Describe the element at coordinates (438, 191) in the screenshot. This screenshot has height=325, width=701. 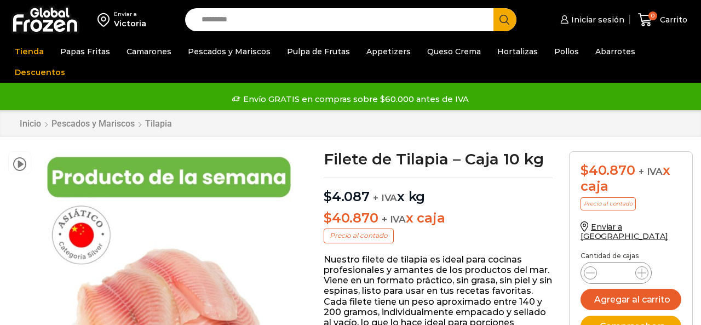
I see `p: x kg` at that location.